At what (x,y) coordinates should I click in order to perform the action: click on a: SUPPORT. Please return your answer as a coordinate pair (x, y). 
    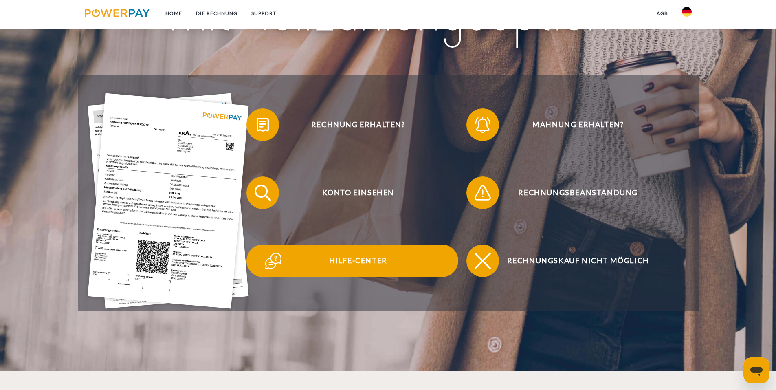
    Looking at the image, I should click on (264, 13).